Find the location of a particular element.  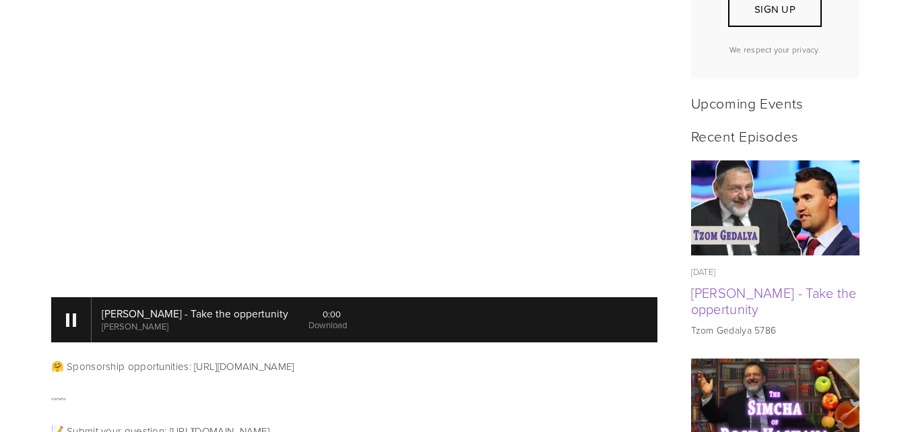

h2: Upcoming Events is located at coordinates (775, 102).